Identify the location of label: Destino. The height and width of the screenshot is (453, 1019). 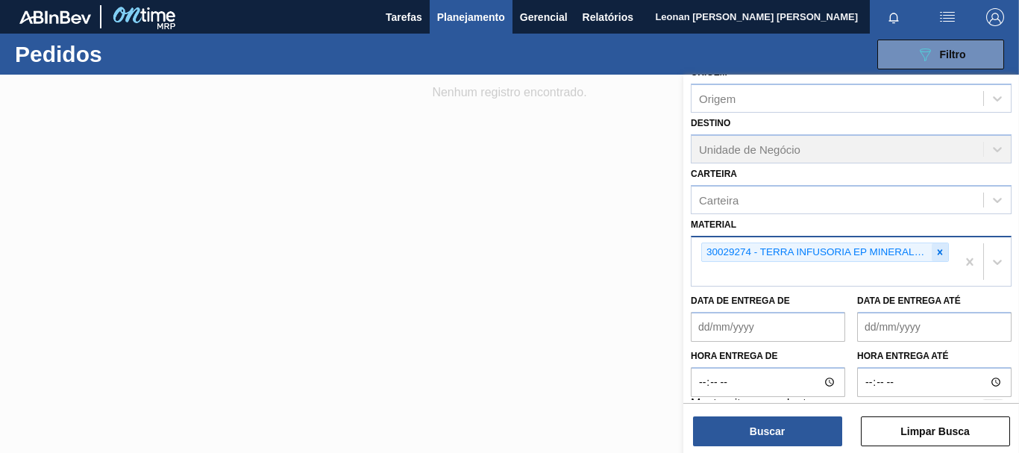
(710, 123).